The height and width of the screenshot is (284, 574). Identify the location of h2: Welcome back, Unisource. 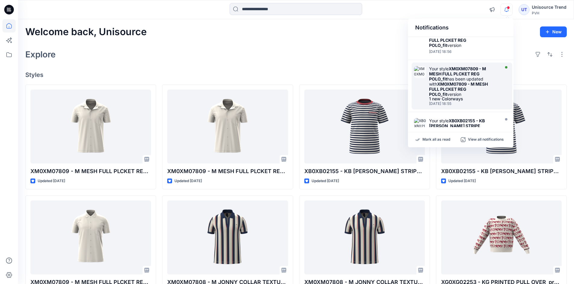
(86, 32).